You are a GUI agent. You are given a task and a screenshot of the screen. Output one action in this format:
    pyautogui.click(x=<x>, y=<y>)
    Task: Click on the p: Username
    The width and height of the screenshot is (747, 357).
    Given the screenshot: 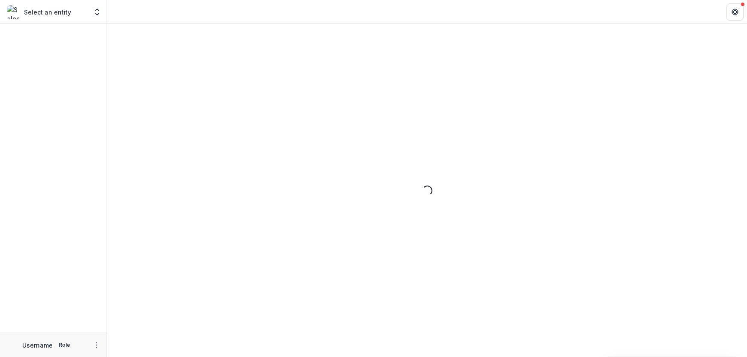 What is the action you would take?
    pyautogui.click(x=37, y=345)
    